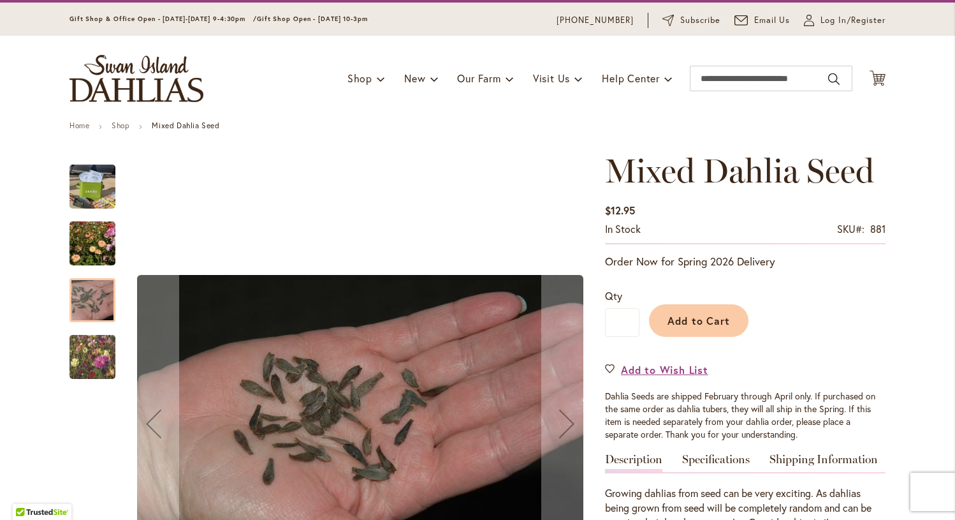 This screenshot has width=955, height=520. Describe the element at coordinates (99, 180) in the screenshot. I see `div: Mixed Dahlia Seed` at that location.